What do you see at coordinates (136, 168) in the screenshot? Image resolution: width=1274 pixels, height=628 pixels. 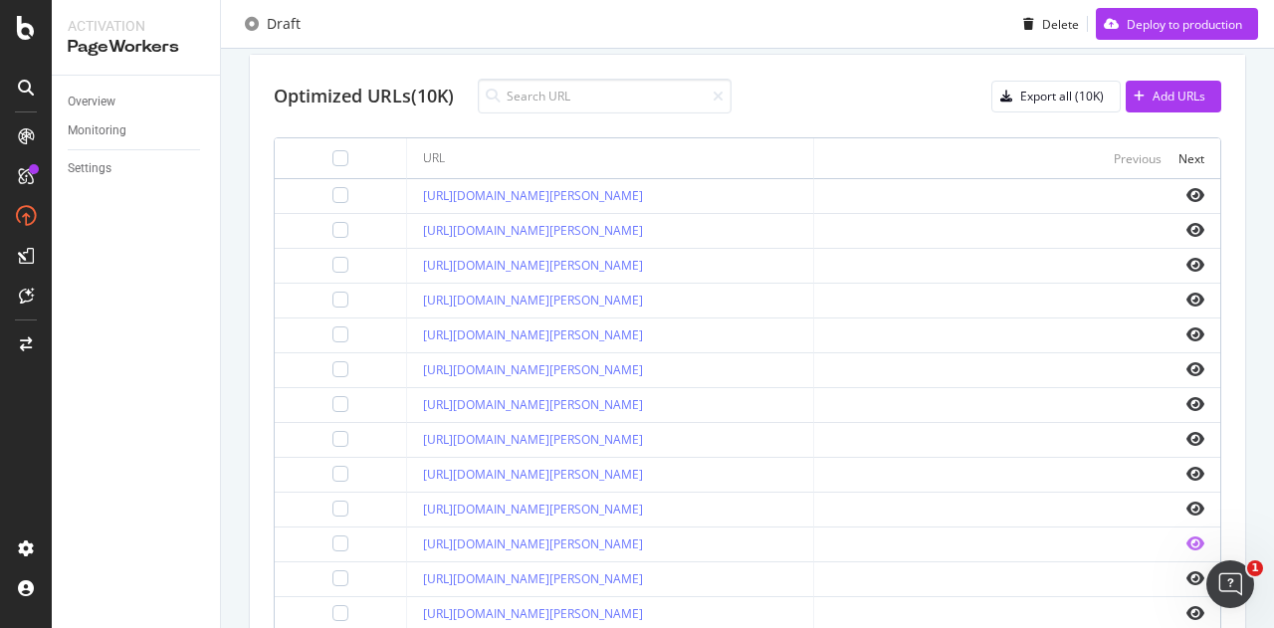 I see `a: Settings` at bounding box center [136, 168].